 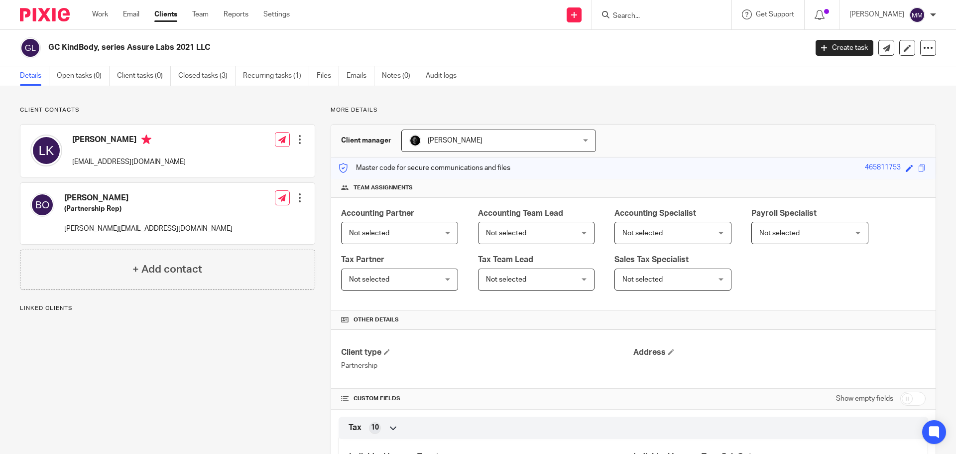 I want to click on p: Master code for secure communications and files, so click(x=424, y=168).